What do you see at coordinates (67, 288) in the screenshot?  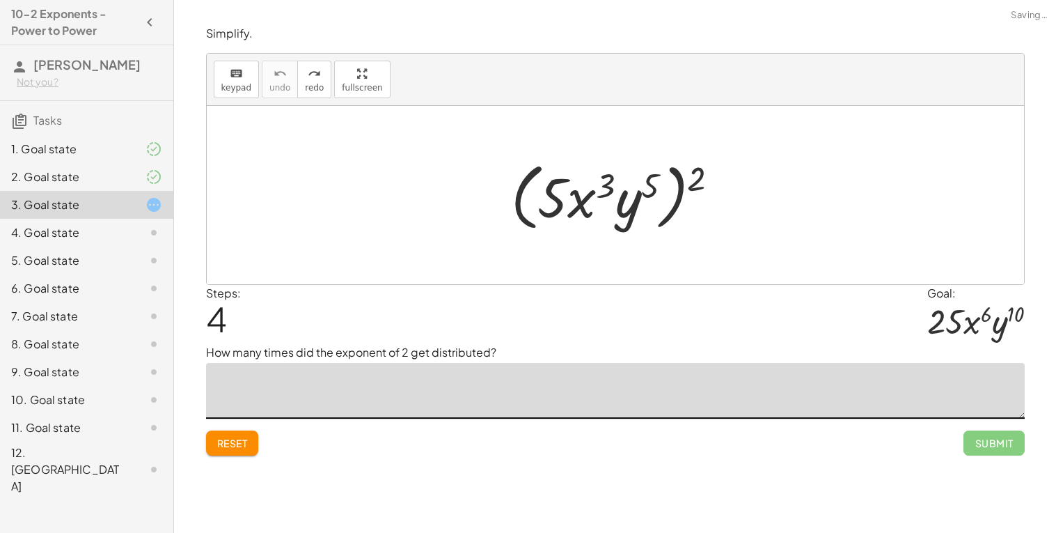 I see `div: 6. Goal state` at bounding box center [67, 288].